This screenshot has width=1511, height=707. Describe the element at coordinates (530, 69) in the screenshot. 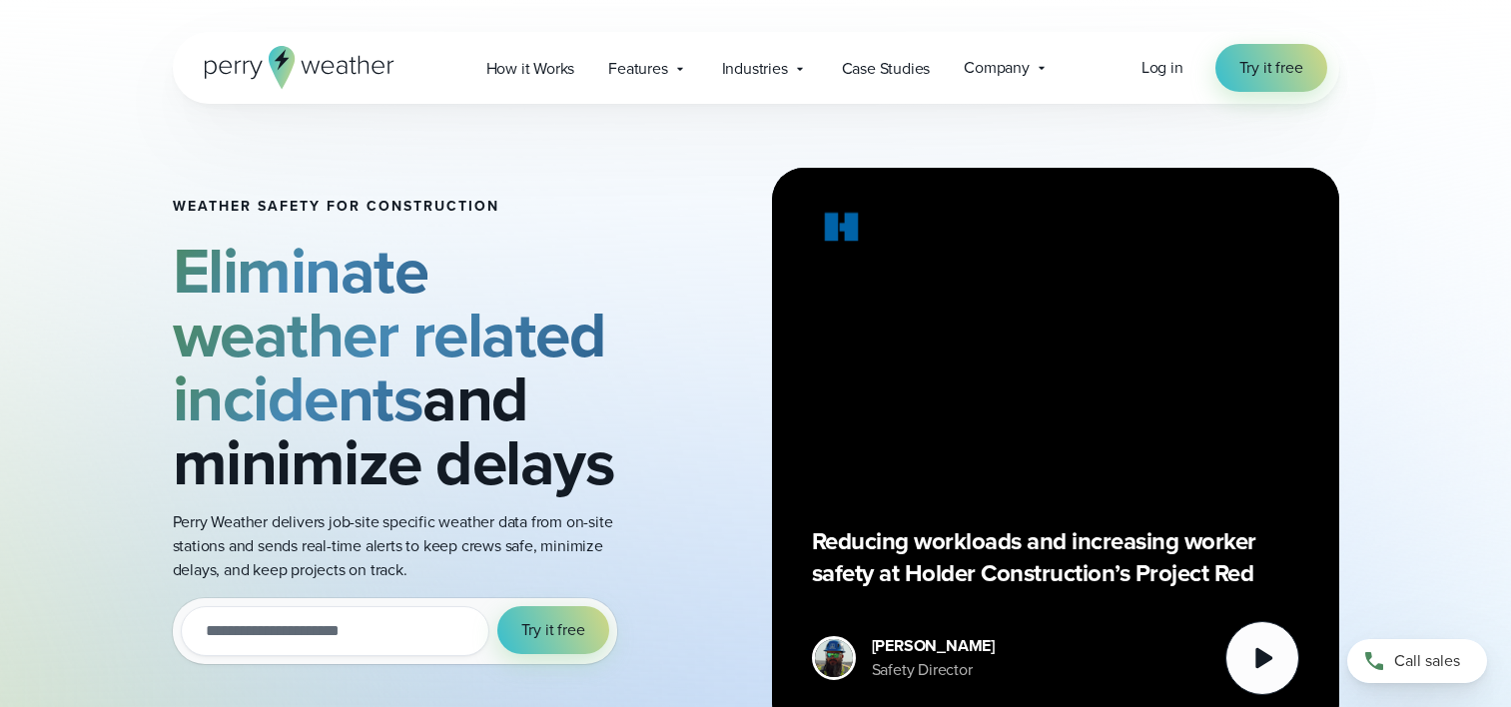

I see `span: How it Works` at that location.